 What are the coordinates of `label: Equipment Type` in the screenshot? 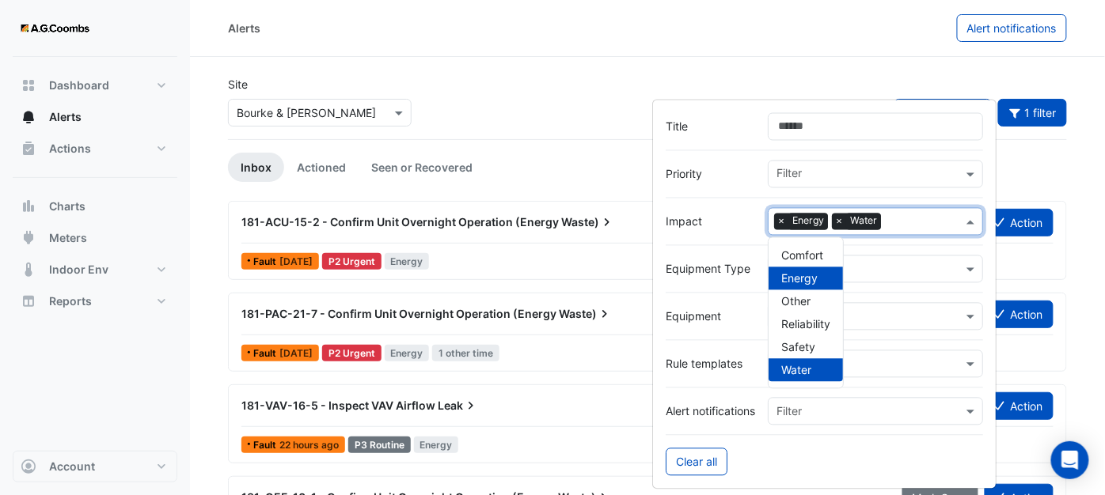 It's located at (710, 269).